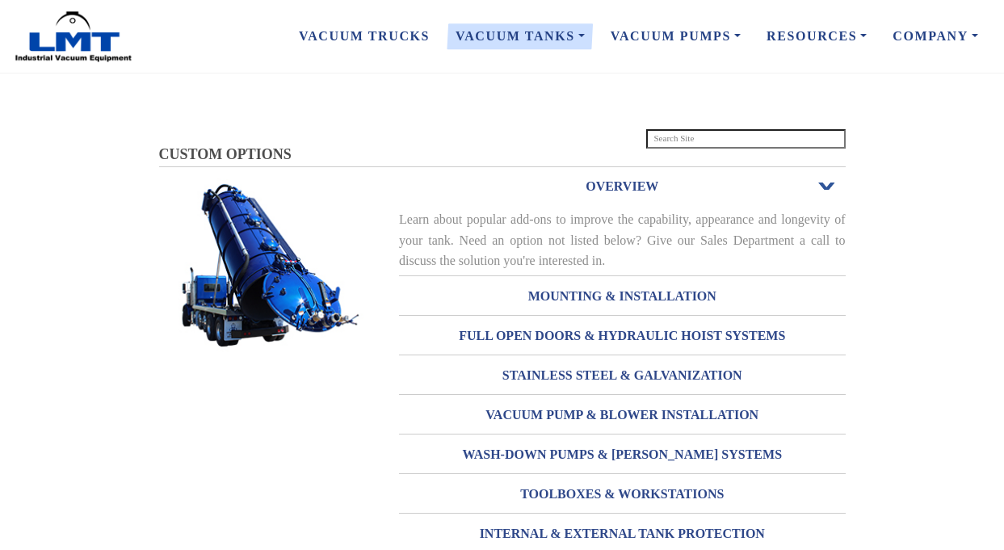 This screenshot has width=1004, height=550. I want to click on a: MOUNTING & INSTALLATION, so click(622, 296).